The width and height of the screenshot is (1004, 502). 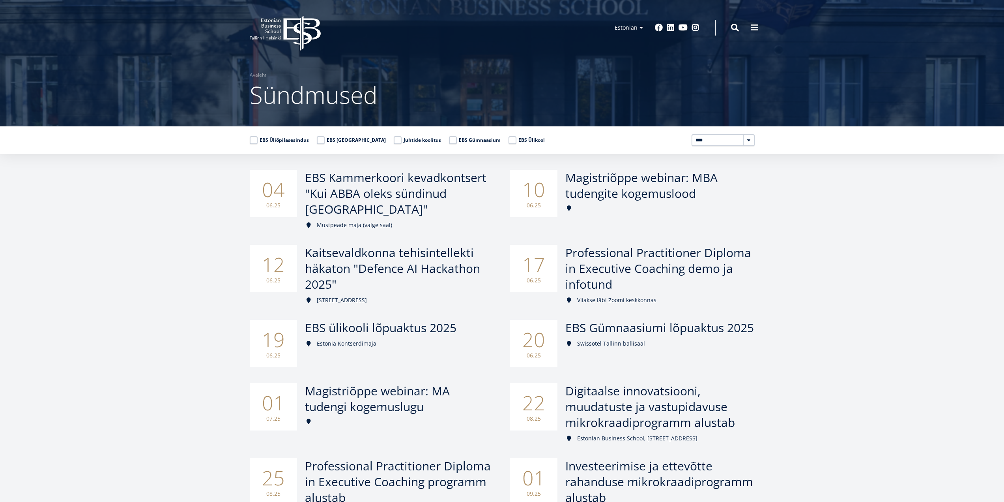 I want to click on span: Professional Practitioner Diploma in Executive Coaching demo ja infotund, so click(x=658, y=268).